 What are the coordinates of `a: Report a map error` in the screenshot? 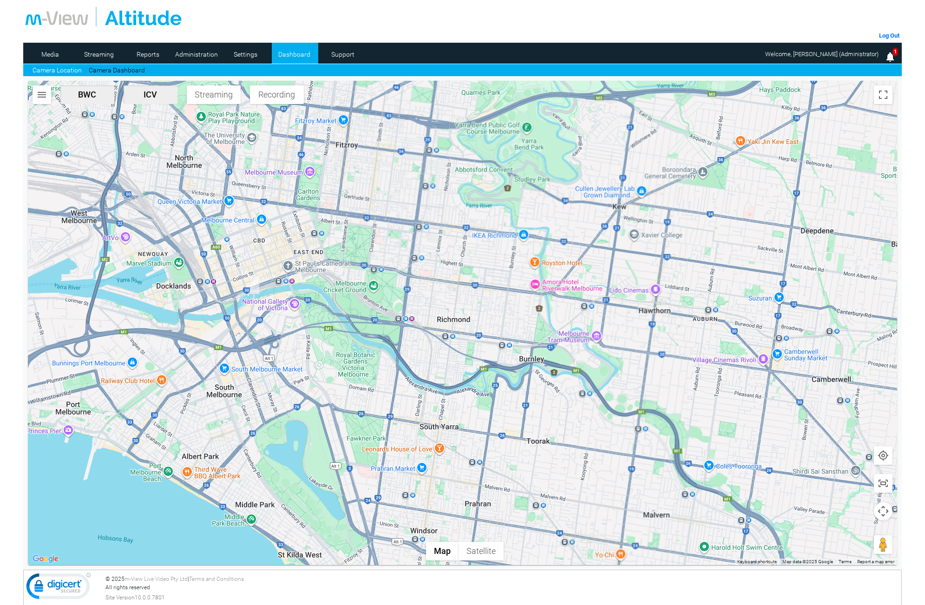 It's located at (875, 562).